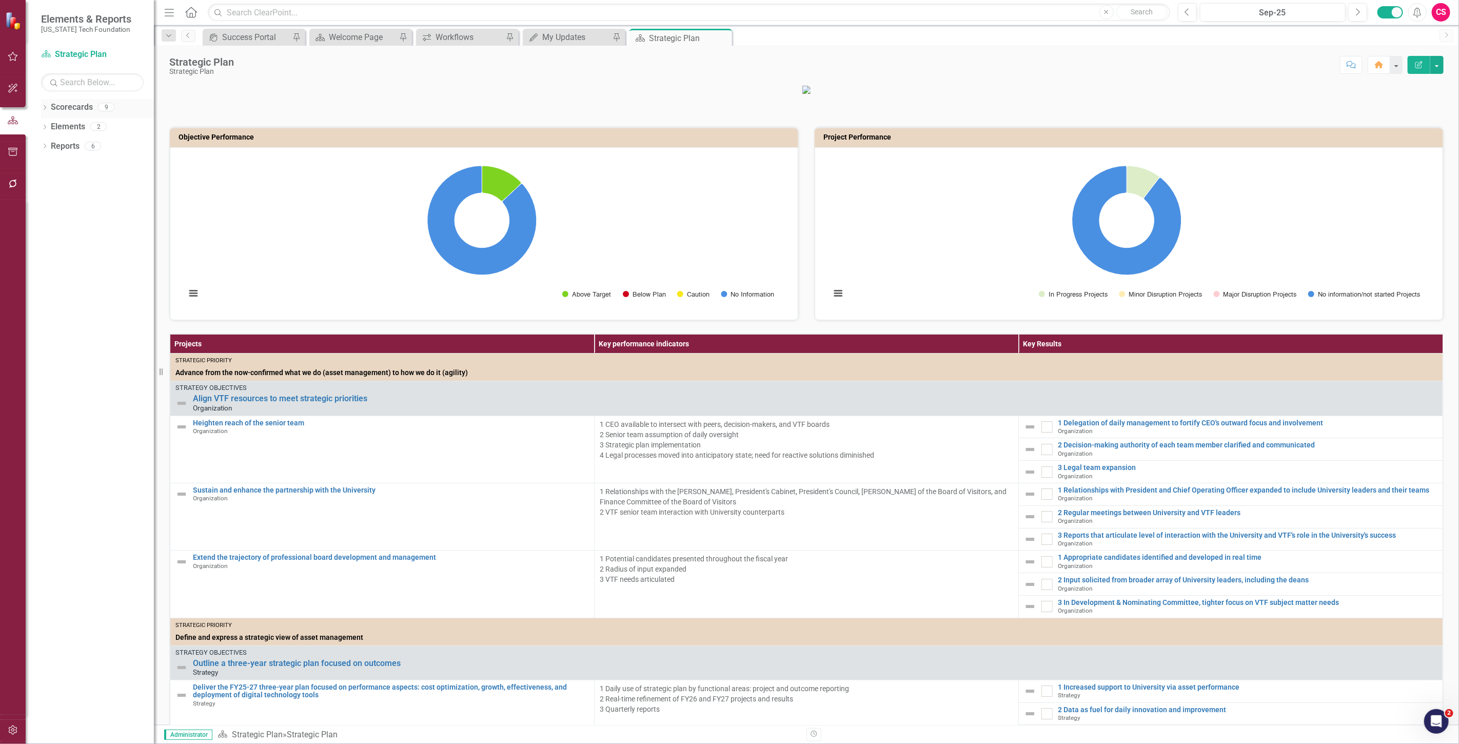  What do you see at coordinates (92, 54) in the screenshot?
I see `a: Strategic Plan` at bounding box center [92, 54].